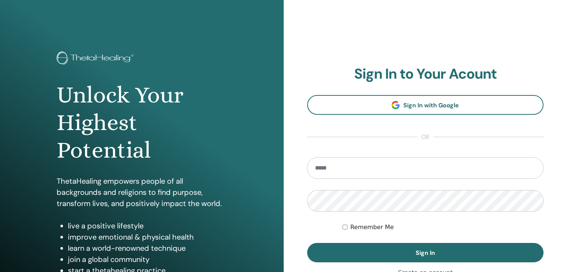 This screenshot has height=272, width=567. Describe the element at coordinates (425, 253) in the screenshot. I see `span: Sign In` at that location.